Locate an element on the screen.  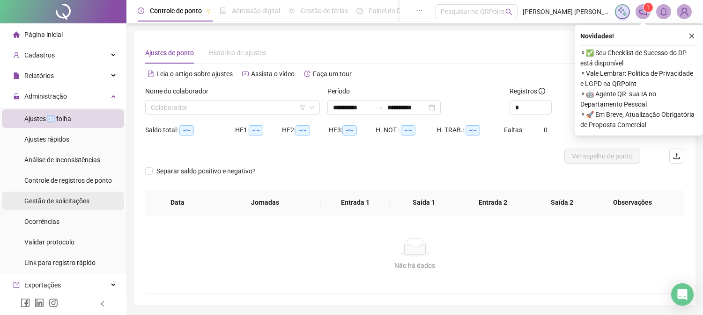
span: Ocorrências is located at coordinates (42, 222).